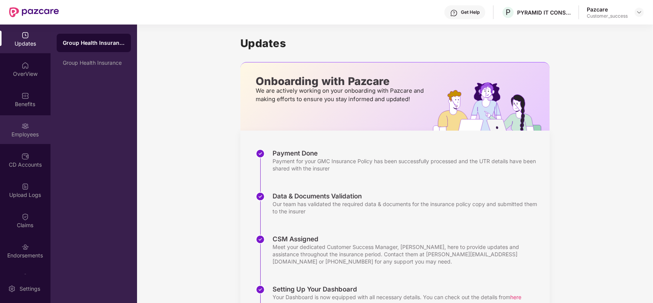 This screenshot has width=653, height=303. What do you see at coordinates (341, 81) in the screenshot?
I see `p: Onboarding with Pazcare` at bounding box center [341, 81].